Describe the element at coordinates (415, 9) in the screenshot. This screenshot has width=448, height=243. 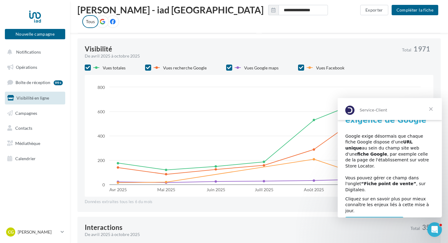
I see `a: Compléter la fiche` at that location.